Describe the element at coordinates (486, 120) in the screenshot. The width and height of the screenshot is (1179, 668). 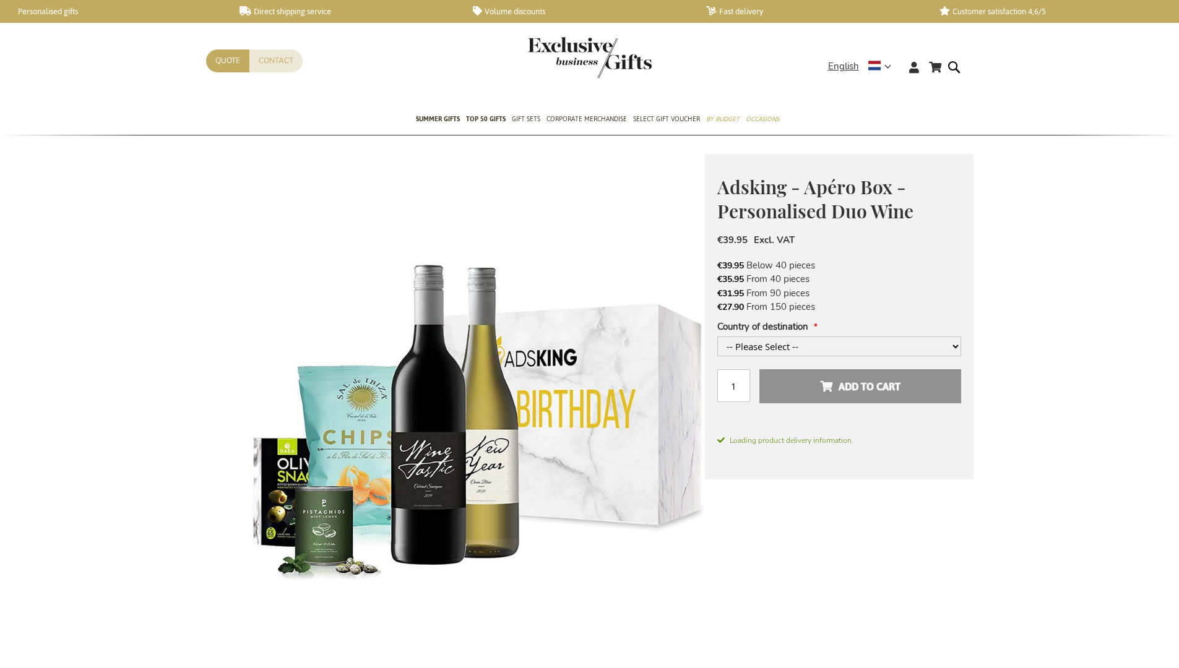
I see `a: TOP 50 Gifts` at that location.